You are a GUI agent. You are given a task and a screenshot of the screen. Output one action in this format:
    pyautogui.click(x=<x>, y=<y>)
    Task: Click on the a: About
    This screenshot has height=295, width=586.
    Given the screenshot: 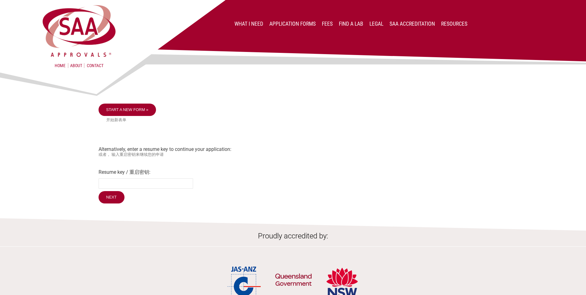 What is the action you would take?
    pyautogui.click(x=76, y=66)
    